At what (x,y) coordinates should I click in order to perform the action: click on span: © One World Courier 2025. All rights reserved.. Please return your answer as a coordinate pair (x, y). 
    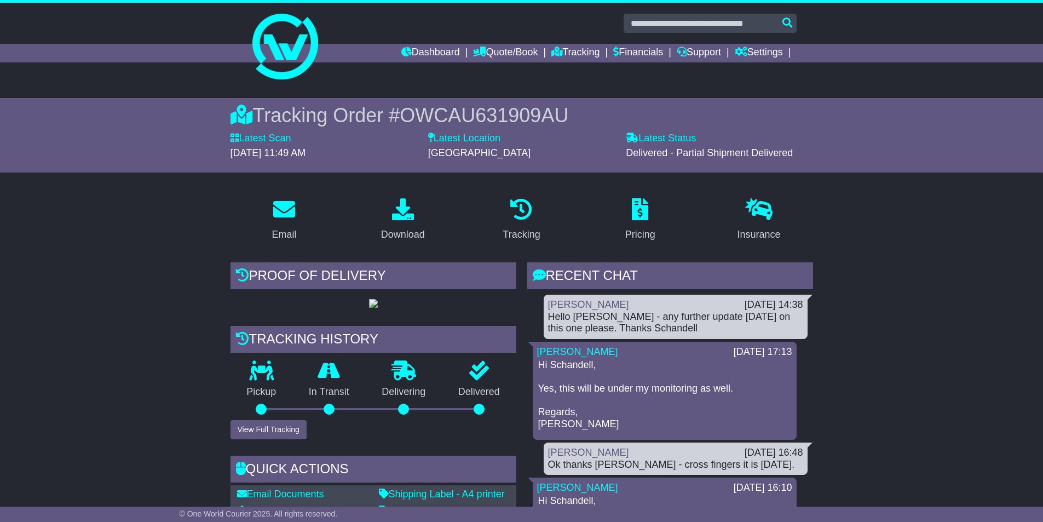
    Looking at the image, I should click on (258, 514).